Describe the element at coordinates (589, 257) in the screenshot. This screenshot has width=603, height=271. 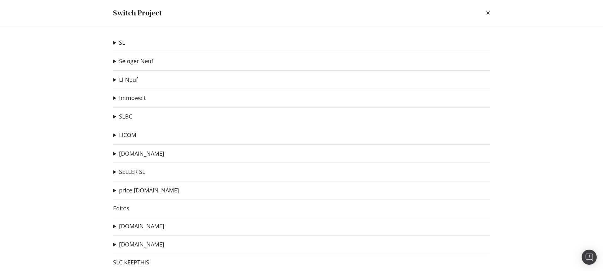
I see `div: Open Intercom Messenger` at that location.